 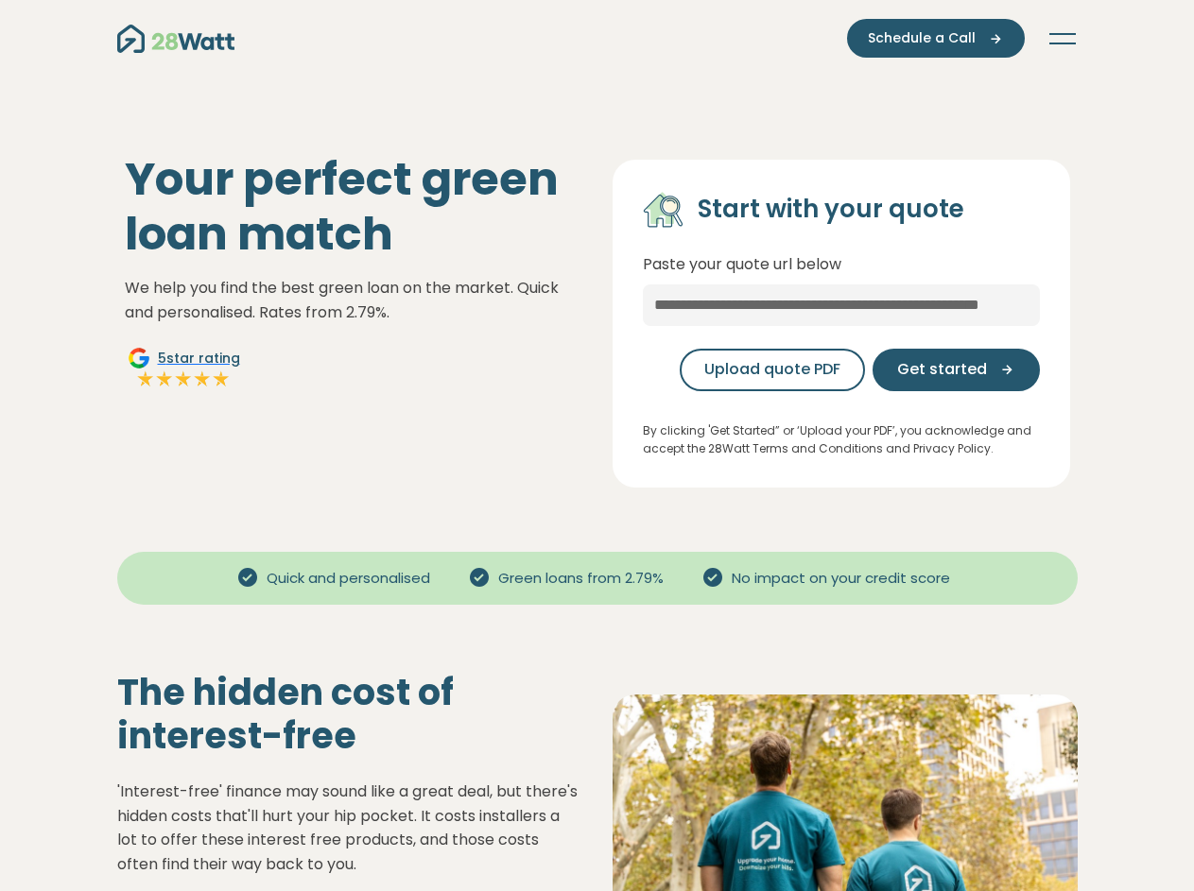 What do you see at coordinates (922, 38) in the screenshot?
I see `span: Schedule a Call` at bounding box center [922, 38].